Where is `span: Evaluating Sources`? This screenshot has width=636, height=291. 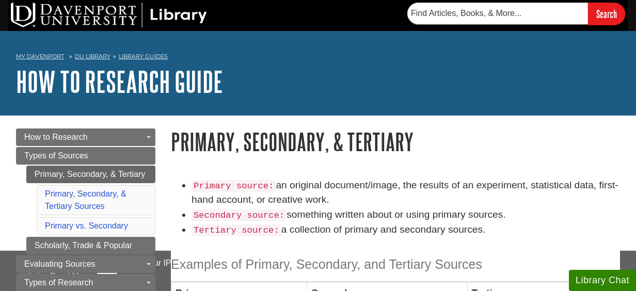
span: Evaluating Sources is located at coordinates (60, 264).